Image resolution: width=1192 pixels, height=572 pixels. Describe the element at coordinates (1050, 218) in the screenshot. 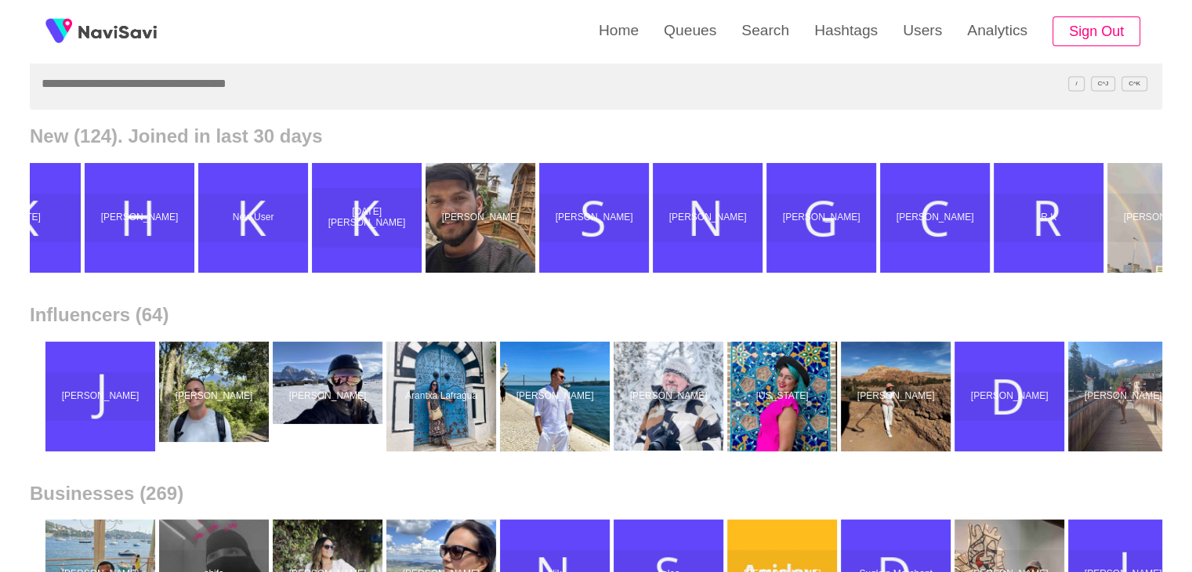

I see `a: R KR K` at that location.